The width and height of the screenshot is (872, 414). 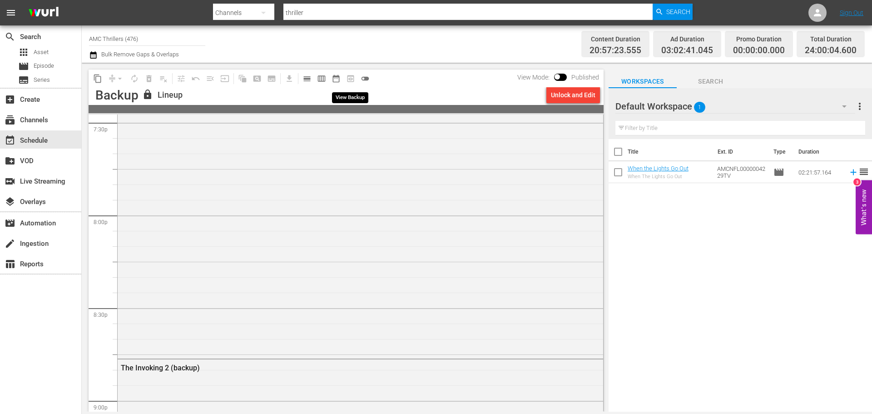 What do you see at coordinates (287, 78) in the screenshot?
I see `span: Download as CSV` at bounding box center [287, 78].